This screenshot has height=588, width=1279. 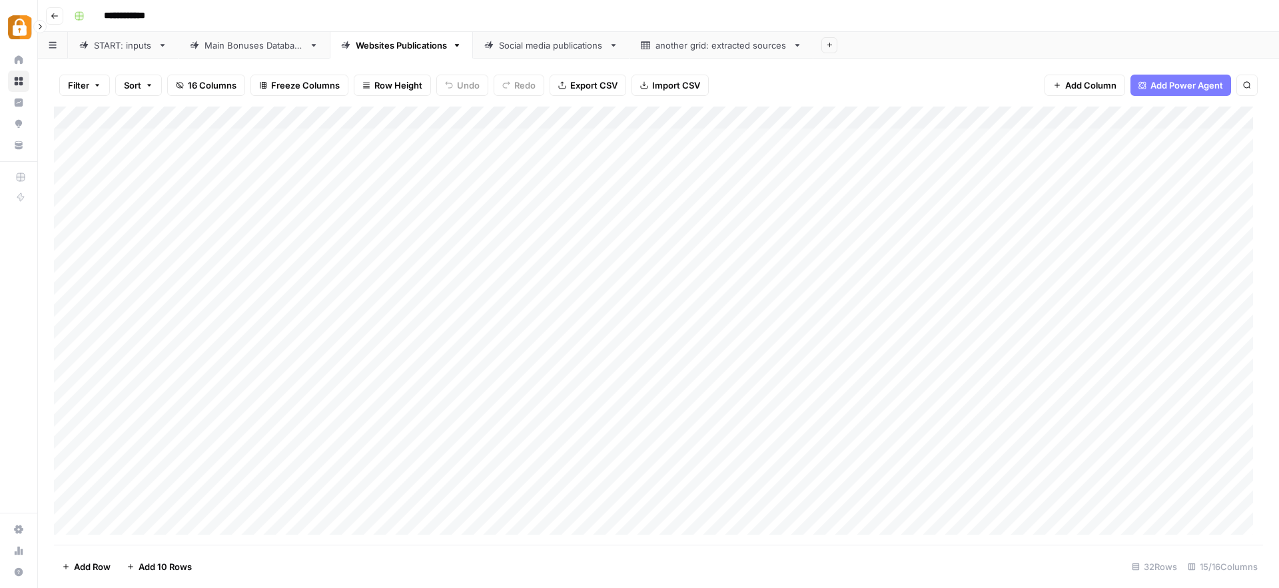 I want to click on a: Social media publications, so click(x=551, y=45).